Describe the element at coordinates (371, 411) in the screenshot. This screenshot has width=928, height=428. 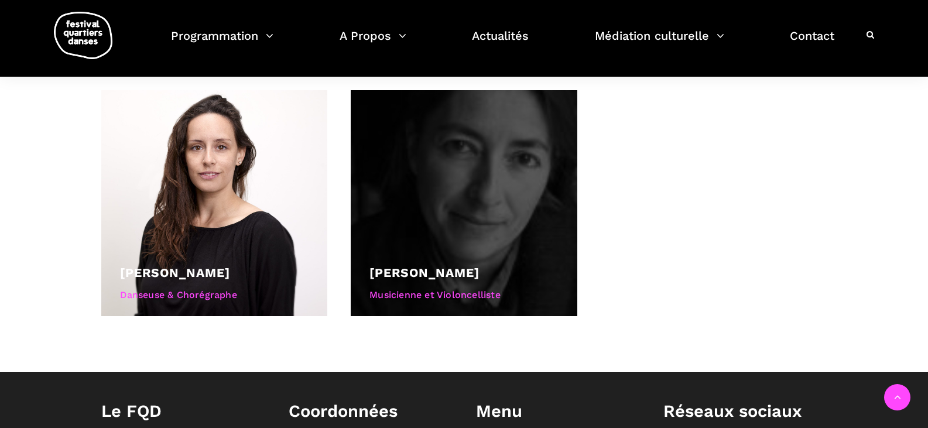
I see `h1: Coordonnées` at that location.